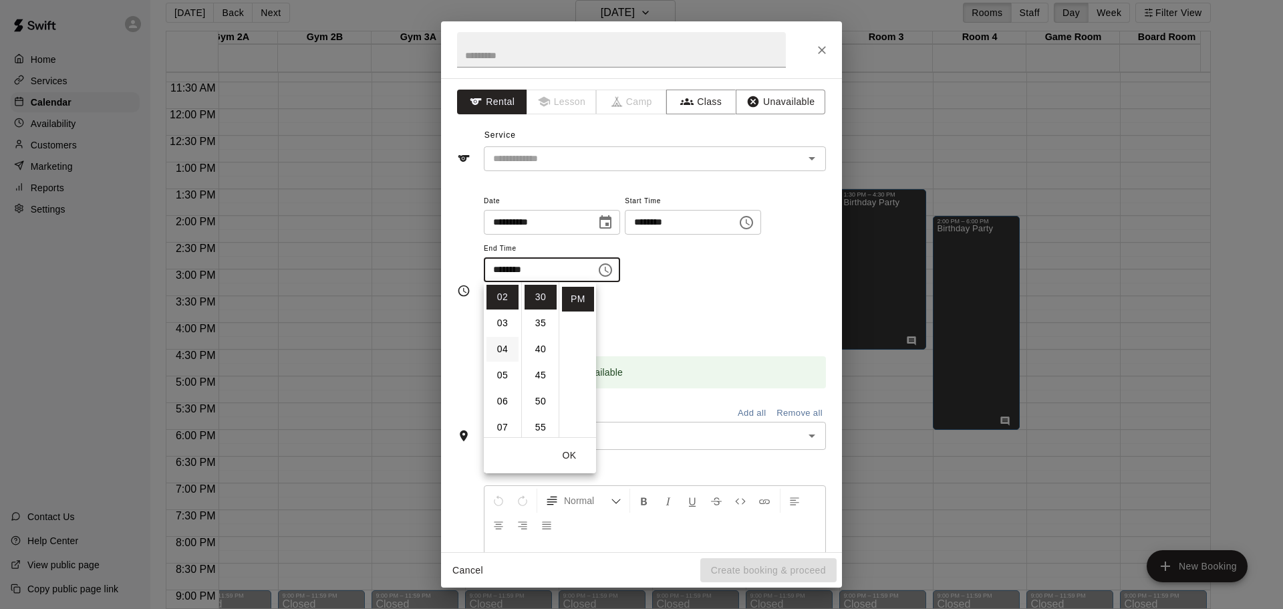  Describe the element at coordinates (780, 102) in the screenshot. I see `button: Unavailable` at that location.